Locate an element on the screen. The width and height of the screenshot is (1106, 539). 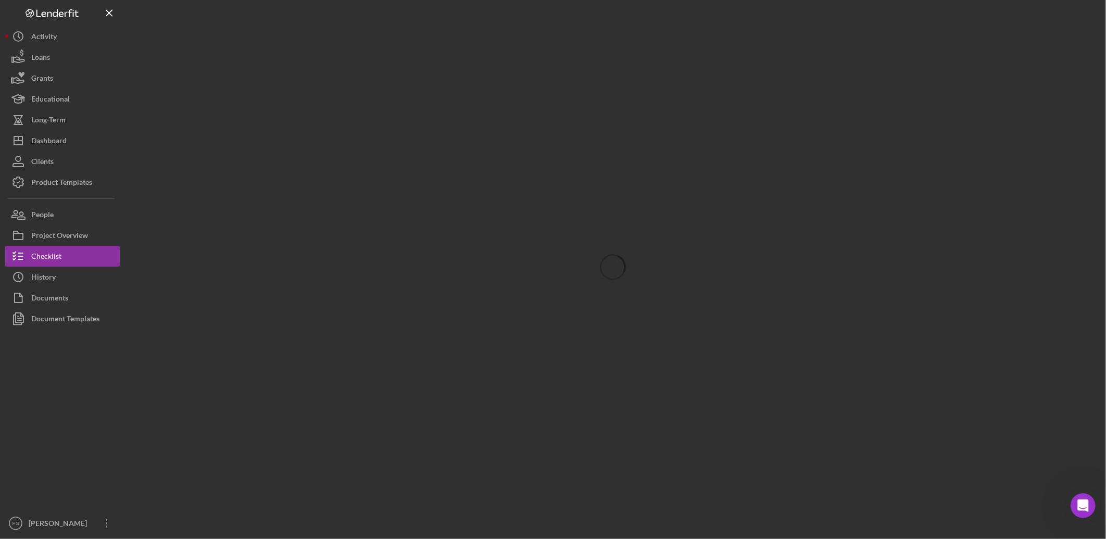
div: Loans is located at coordinates (41, 58).